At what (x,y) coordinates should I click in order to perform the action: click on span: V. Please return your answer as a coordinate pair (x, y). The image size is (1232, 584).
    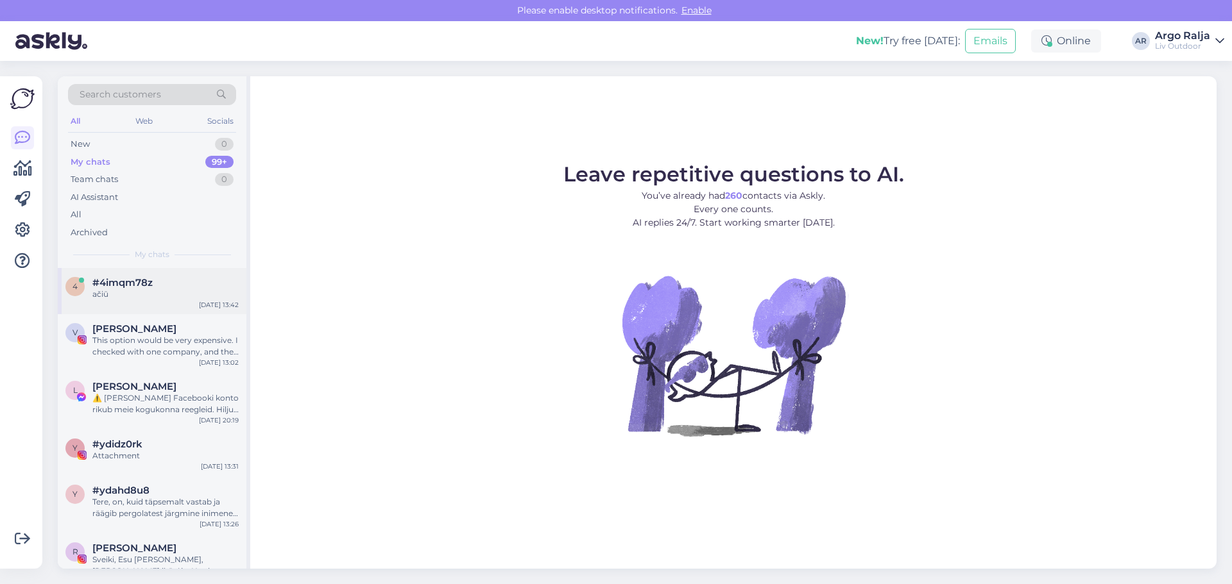
    Looking at the image, I should click on (75, 332).